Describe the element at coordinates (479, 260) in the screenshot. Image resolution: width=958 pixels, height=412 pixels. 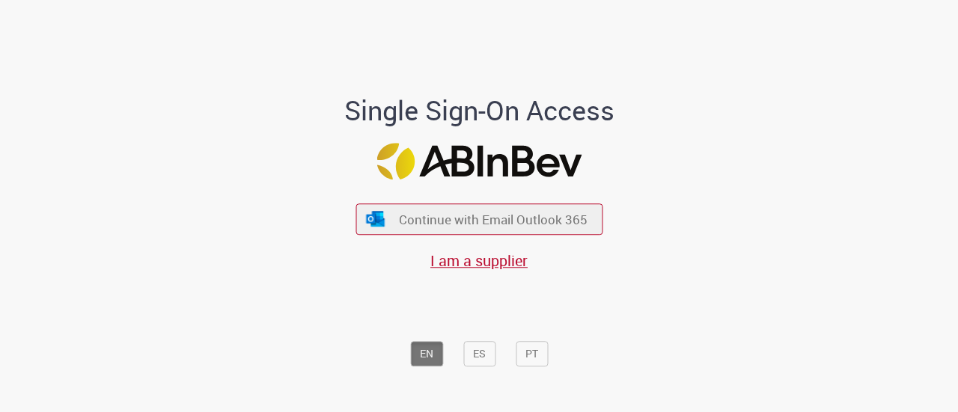
I see `a: I am a supplier` at that location.